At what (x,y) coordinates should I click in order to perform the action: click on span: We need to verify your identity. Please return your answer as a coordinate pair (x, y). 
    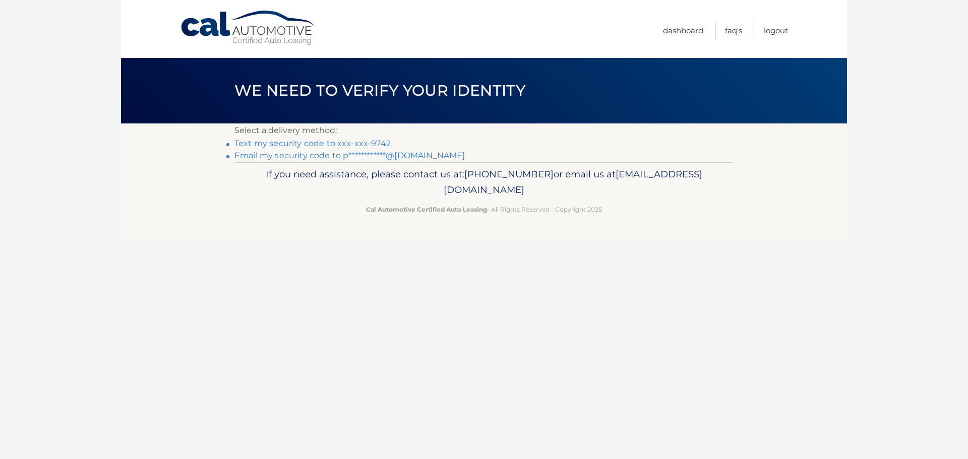
    Looking at the image, I should click on (380, 90).